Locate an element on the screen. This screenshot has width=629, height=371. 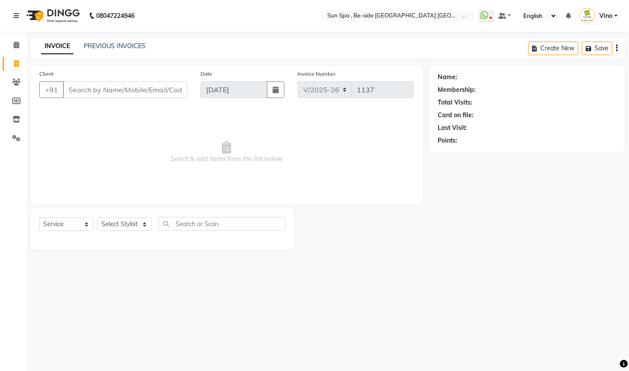
button: Create New is located at coordinates (553, 48).